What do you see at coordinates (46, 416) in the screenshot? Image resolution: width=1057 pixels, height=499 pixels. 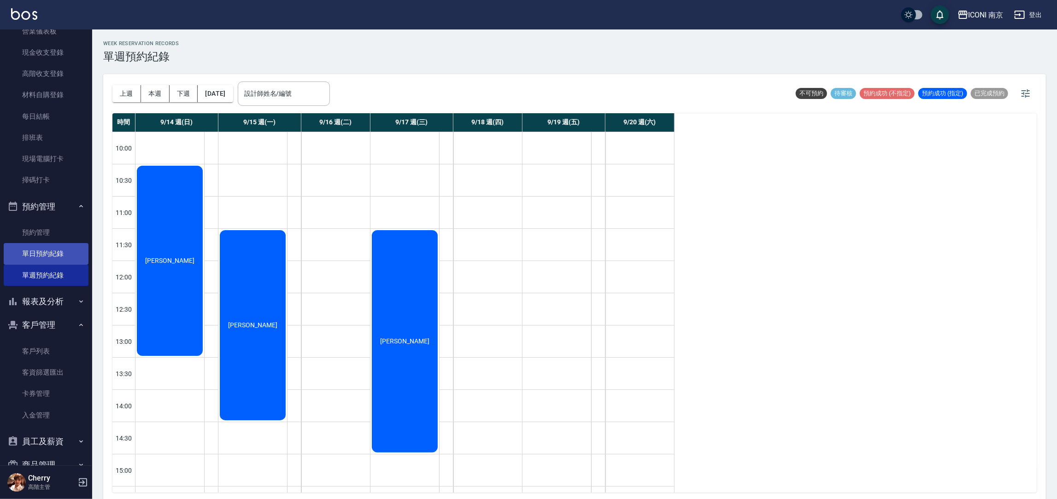 I see `a: 入金管理` at bounding box center [46, 416].